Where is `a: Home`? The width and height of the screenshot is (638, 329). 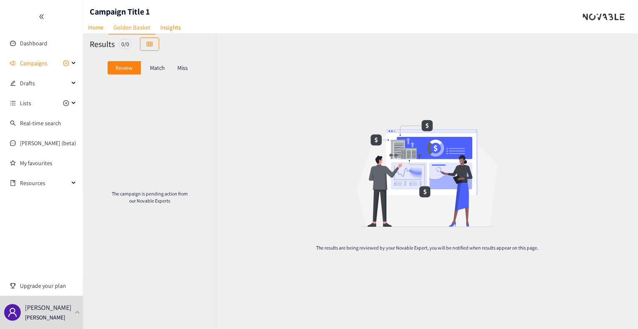
a: Home is located at coordinates (96, 27).